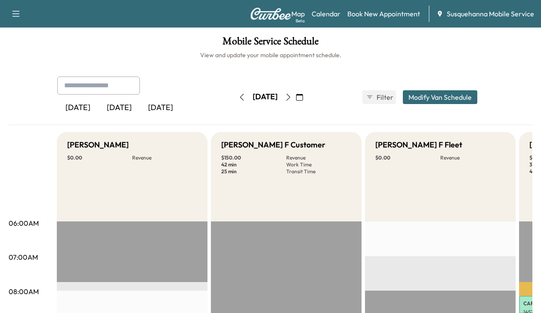 This screenshot has width=541, height=313. I want to click on p: 06:00AM, so click(24, 223).